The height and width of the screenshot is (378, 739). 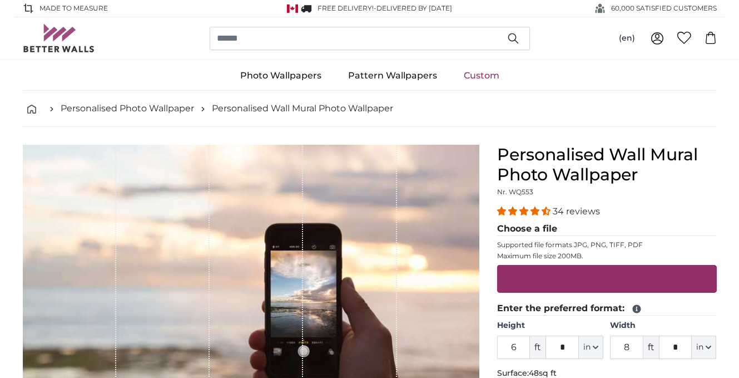 What do you see at coordinates (607, 229) in the screenshot?
I see `legend: Choose a file` at bounding box center [607, 229].